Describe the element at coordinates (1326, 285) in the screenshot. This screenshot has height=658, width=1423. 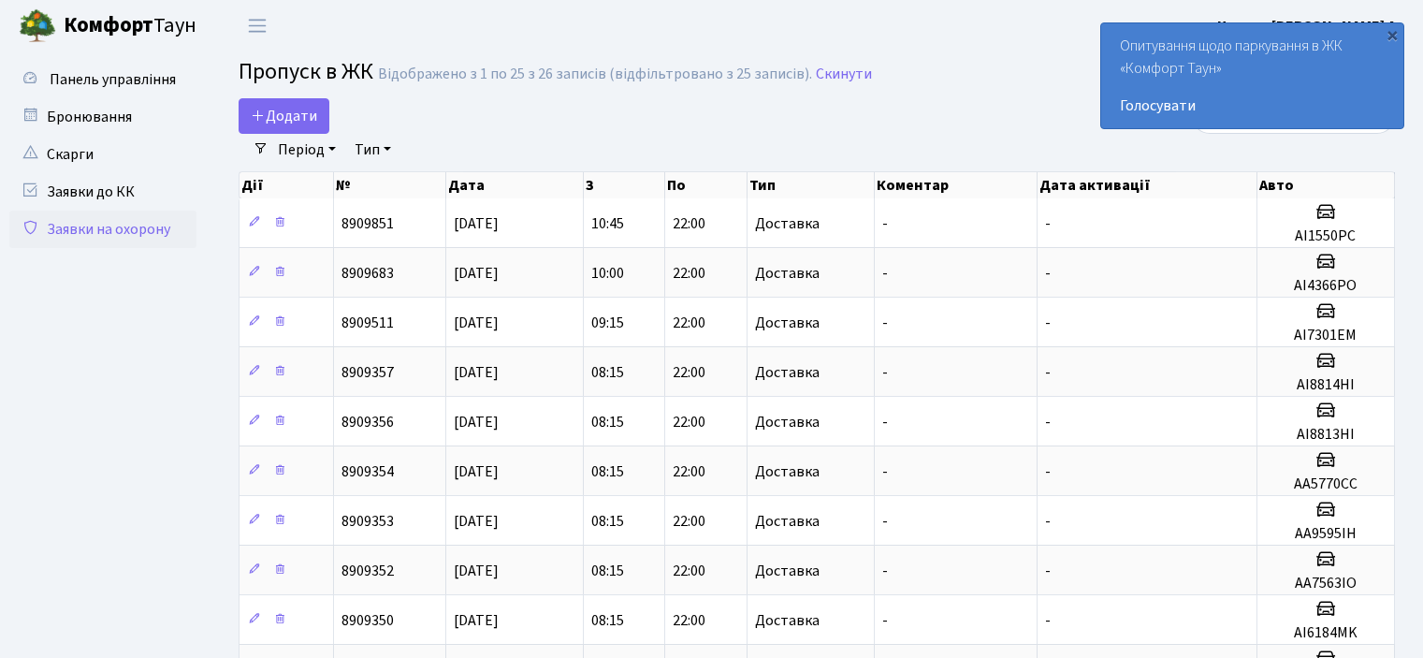
I see `h5: AI4366PO` at that location.